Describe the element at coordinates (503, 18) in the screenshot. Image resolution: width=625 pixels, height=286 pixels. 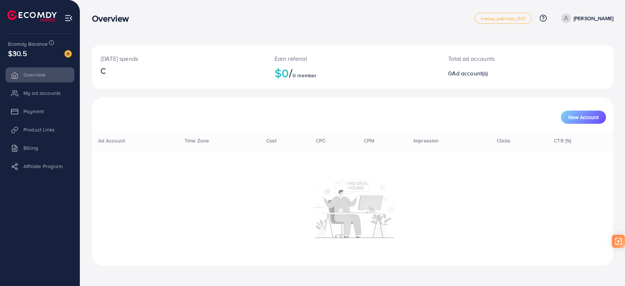
I see `span: metap_pakistan_001` at that location.